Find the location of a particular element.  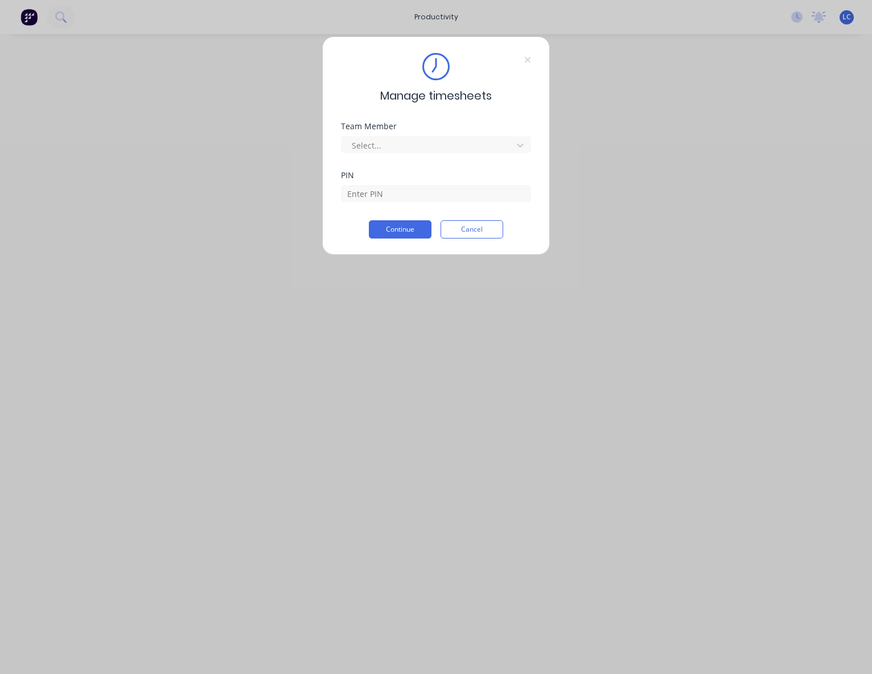

button: Cancel is located at coordinates (472, 229).